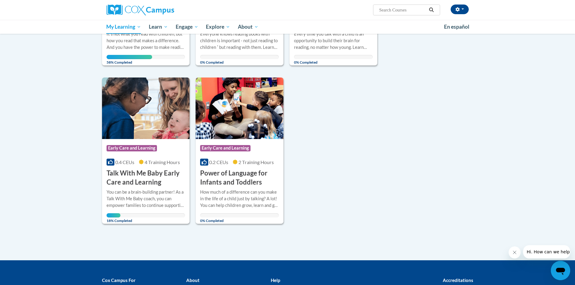 This screenshot has height=285, width=575. Describe the element at coordinates (187, 27) in the screenshot. I see `span: Engage` at that location.